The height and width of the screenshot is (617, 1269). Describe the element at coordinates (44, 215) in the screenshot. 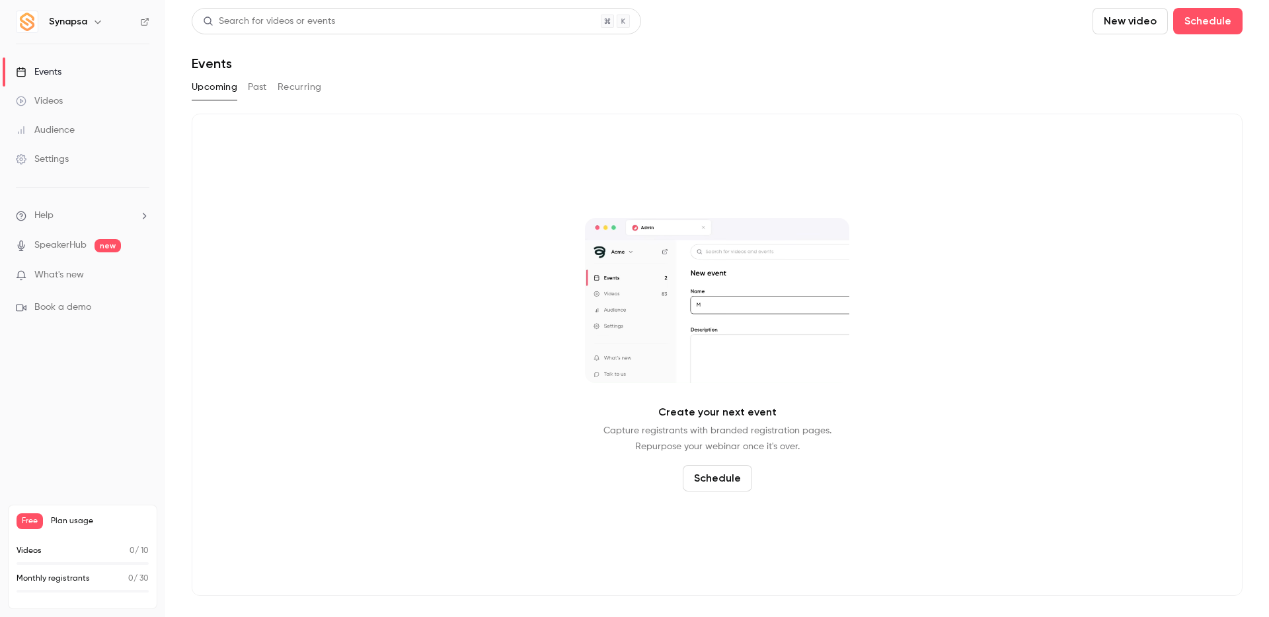

I see `span: Help` at that location.